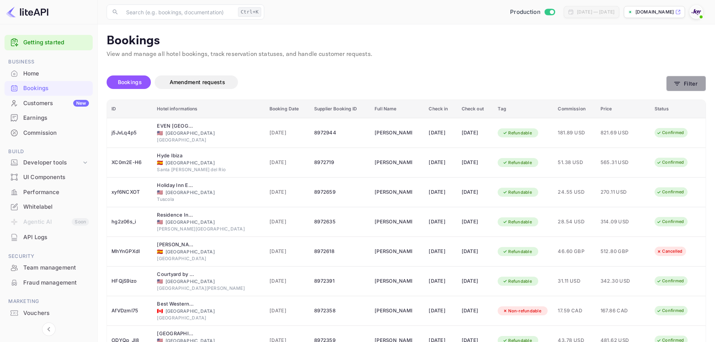 The width and height of the screenshot is (715, 342). What do you see at coordinates (176, 274) in the screenshot?
I see `div: Courtyard by Marriott Fort Collins` at bounding box center [176, 274].